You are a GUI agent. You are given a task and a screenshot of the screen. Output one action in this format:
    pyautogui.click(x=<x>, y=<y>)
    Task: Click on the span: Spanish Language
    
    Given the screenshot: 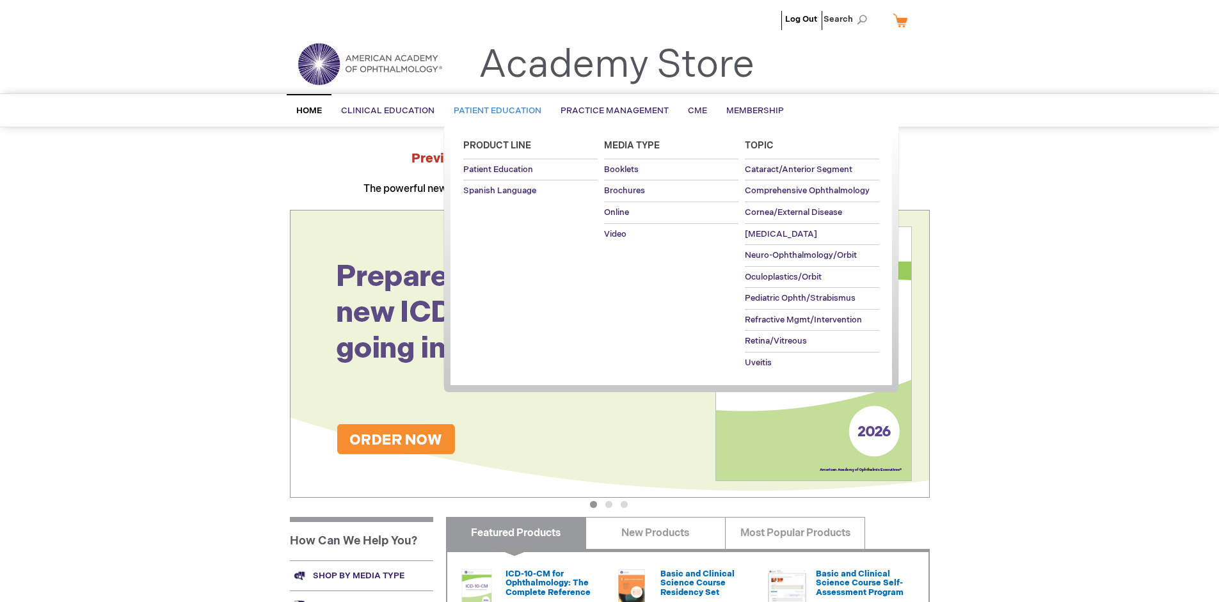 What is the action you would take?
    pyautogui.click(x=500, y=191)
    